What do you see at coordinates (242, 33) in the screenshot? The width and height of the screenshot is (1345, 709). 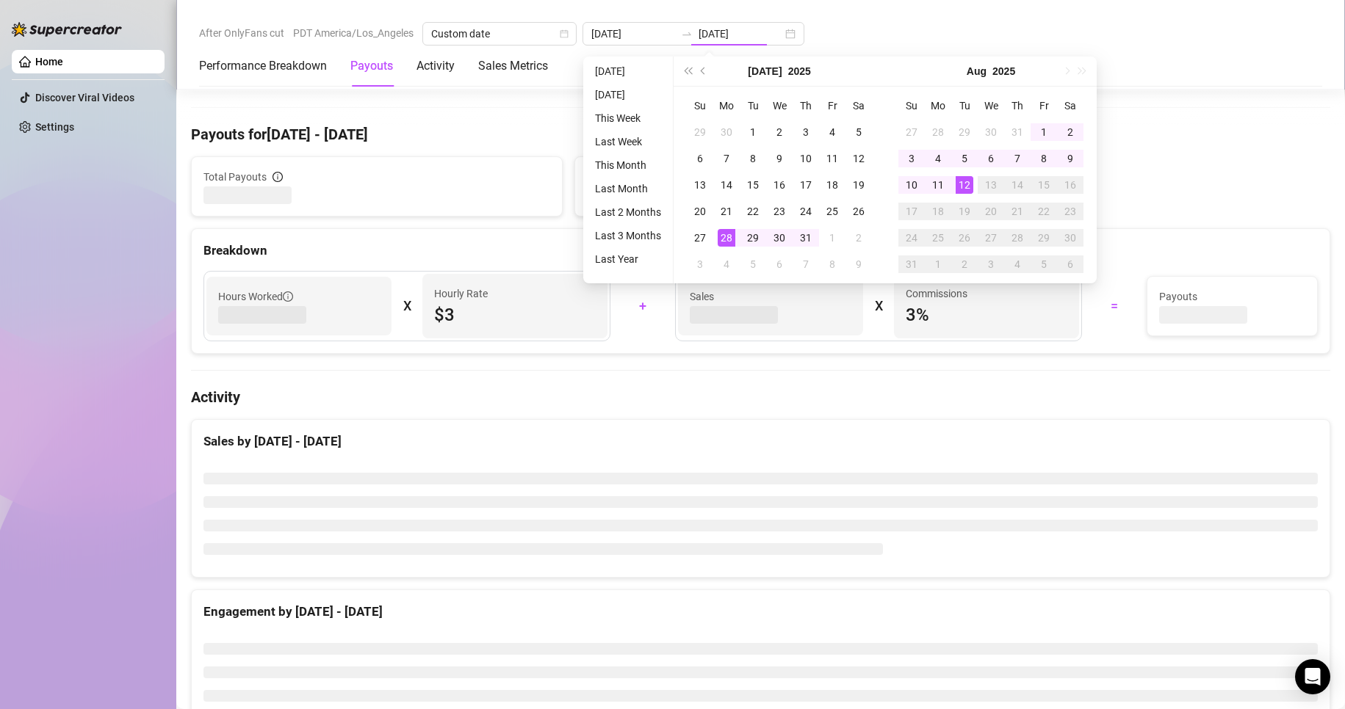 I see `span: After OnlyFans cut` at bounding box center [242, 33].